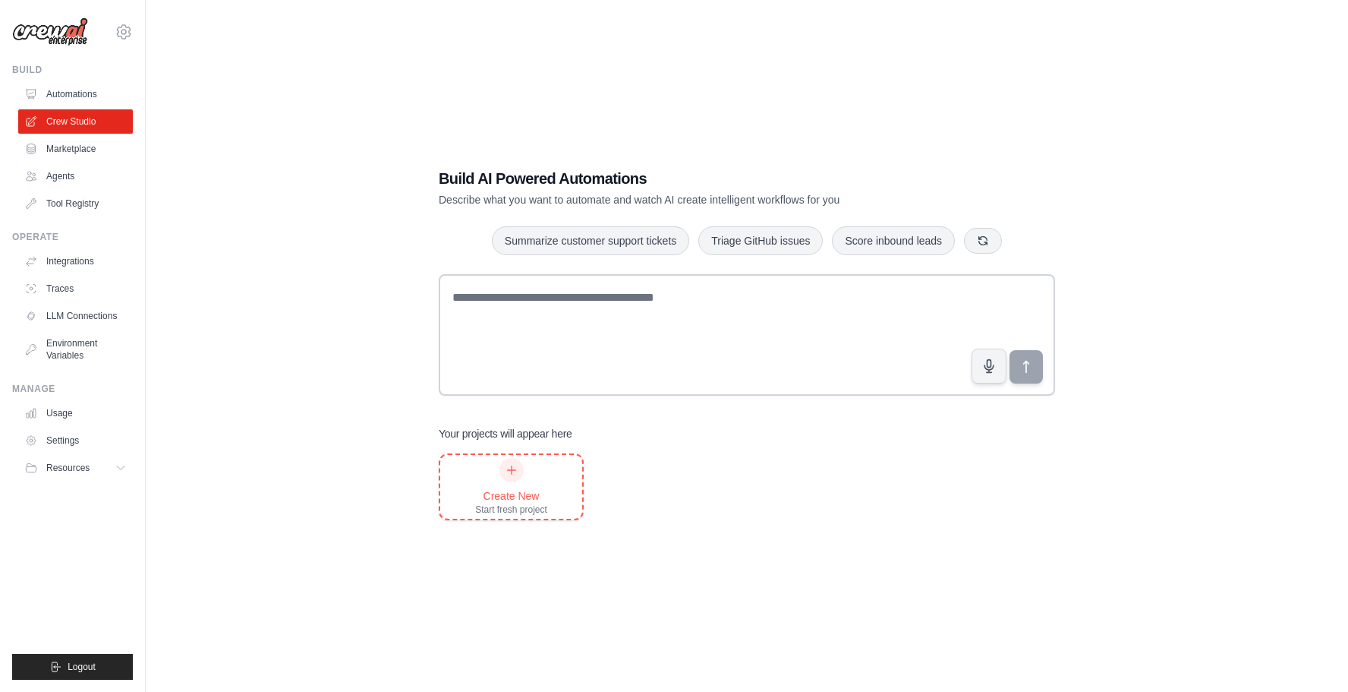  I want to click on button: Logout, so click(72, 667).